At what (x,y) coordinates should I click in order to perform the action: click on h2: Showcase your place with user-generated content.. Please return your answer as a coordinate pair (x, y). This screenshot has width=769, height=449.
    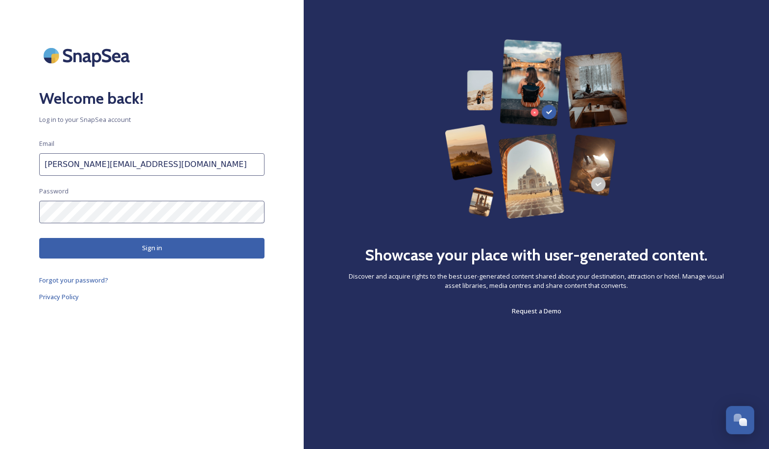
    Looking at the image, I should click on (536, 255).